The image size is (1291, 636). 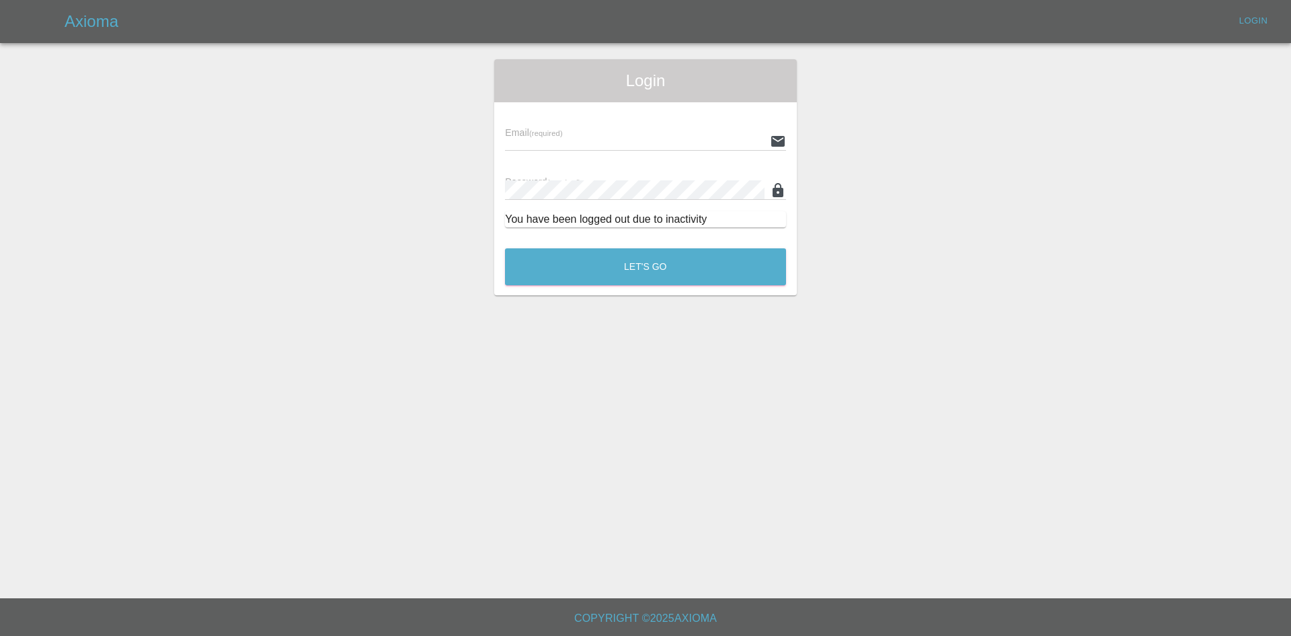 What do you see at coordinates (646, 81) in the screenshot?
I see `span: Login` at bounding box center [646, 81].